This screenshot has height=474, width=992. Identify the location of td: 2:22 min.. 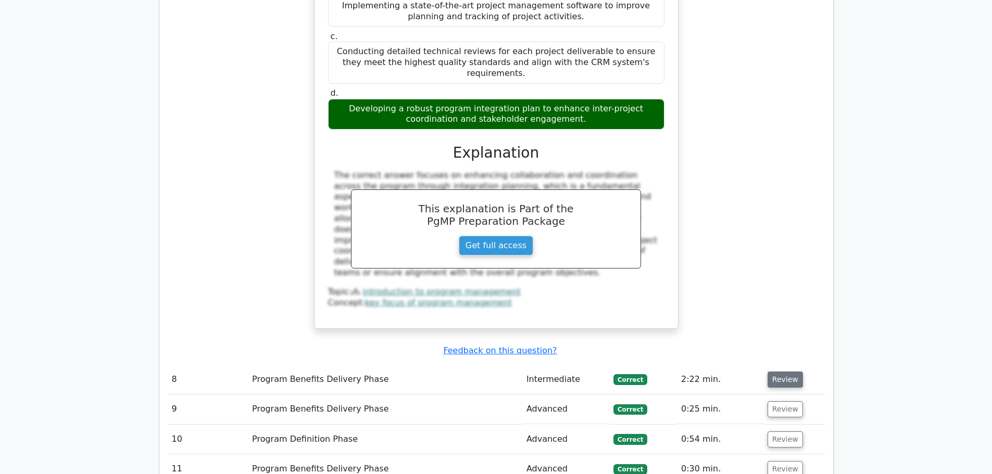
(720, 380).